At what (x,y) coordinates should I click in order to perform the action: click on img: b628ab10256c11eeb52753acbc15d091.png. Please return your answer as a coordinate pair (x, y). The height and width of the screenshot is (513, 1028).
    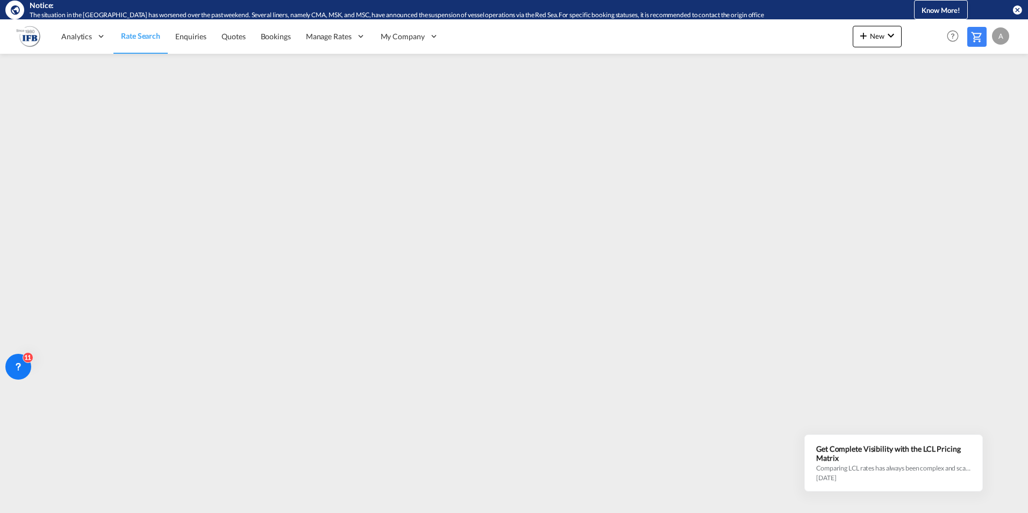
    Looking at the image, I should click on (28, 36).